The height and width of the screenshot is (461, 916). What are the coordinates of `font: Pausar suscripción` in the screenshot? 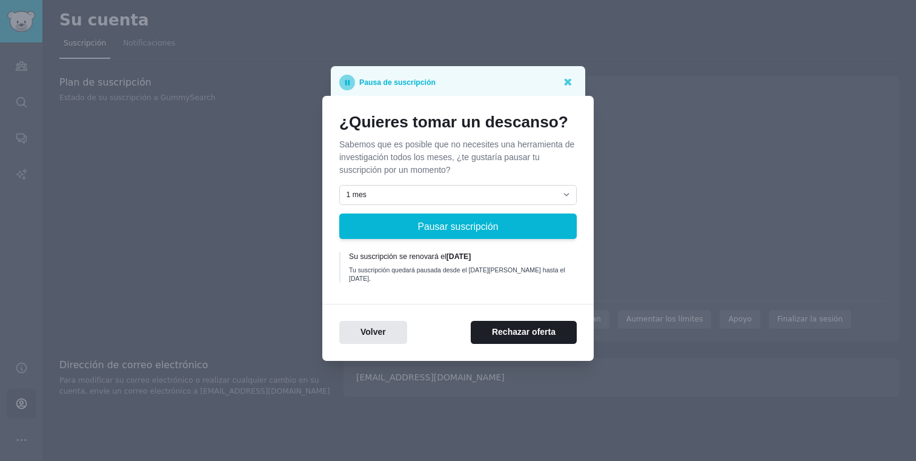 It's located at (458, 226).